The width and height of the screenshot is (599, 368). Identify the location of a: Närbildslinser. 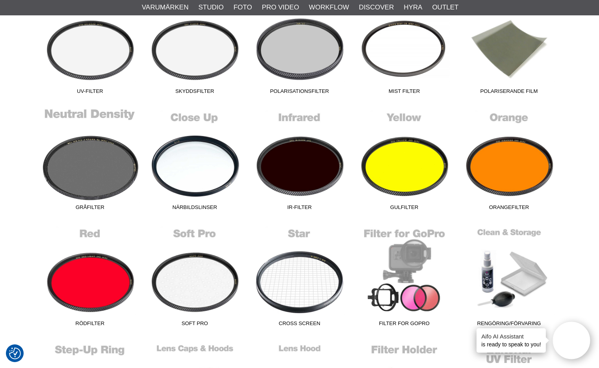
(195, 161).